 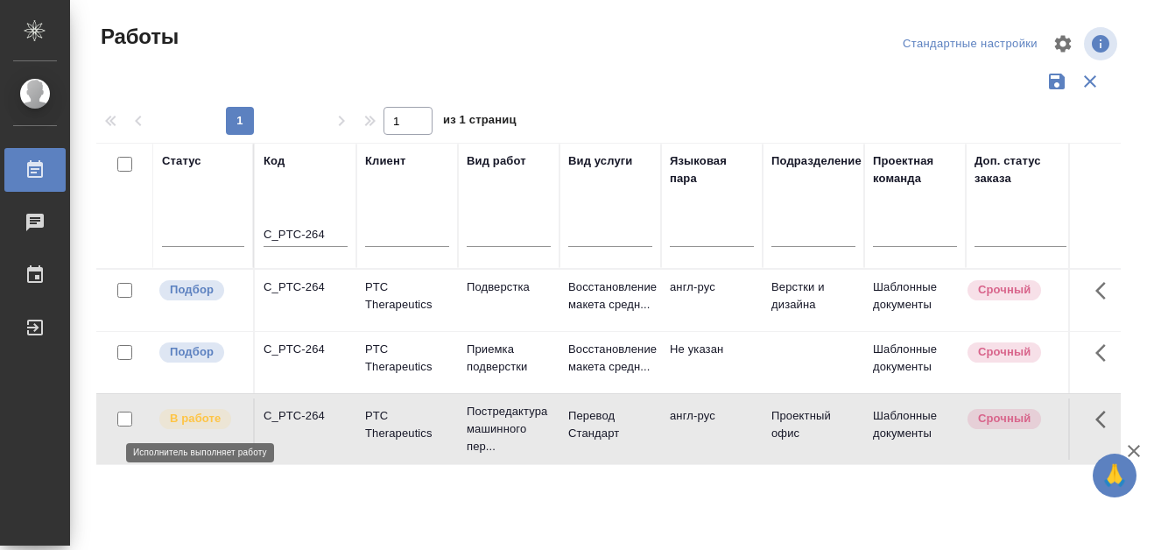 What do you see at coordinates (712, 363) in the screenshot?
I see `td: Не указан` at bounding box center [712, 363].